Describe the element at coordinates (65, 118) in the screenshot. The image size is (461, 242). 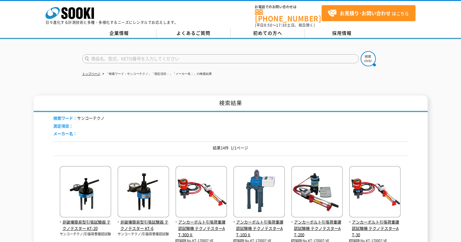
I see `span: 検索ワード：` at that location.